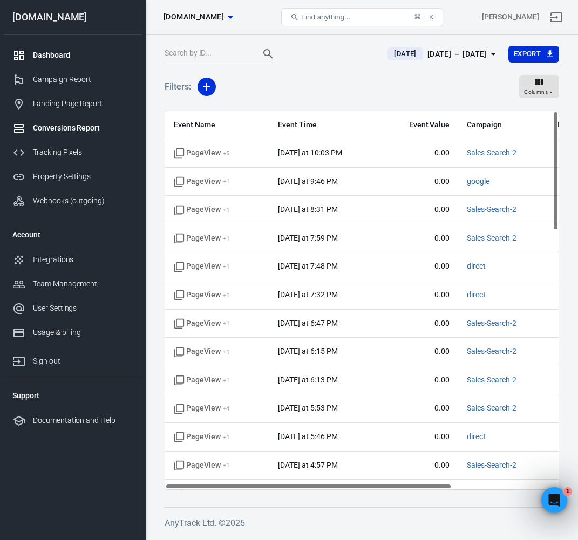 This screenshot has height=540, width=578. I want to click on time: 2025-10-01T16:57:43-05:00, so click(308, 465).